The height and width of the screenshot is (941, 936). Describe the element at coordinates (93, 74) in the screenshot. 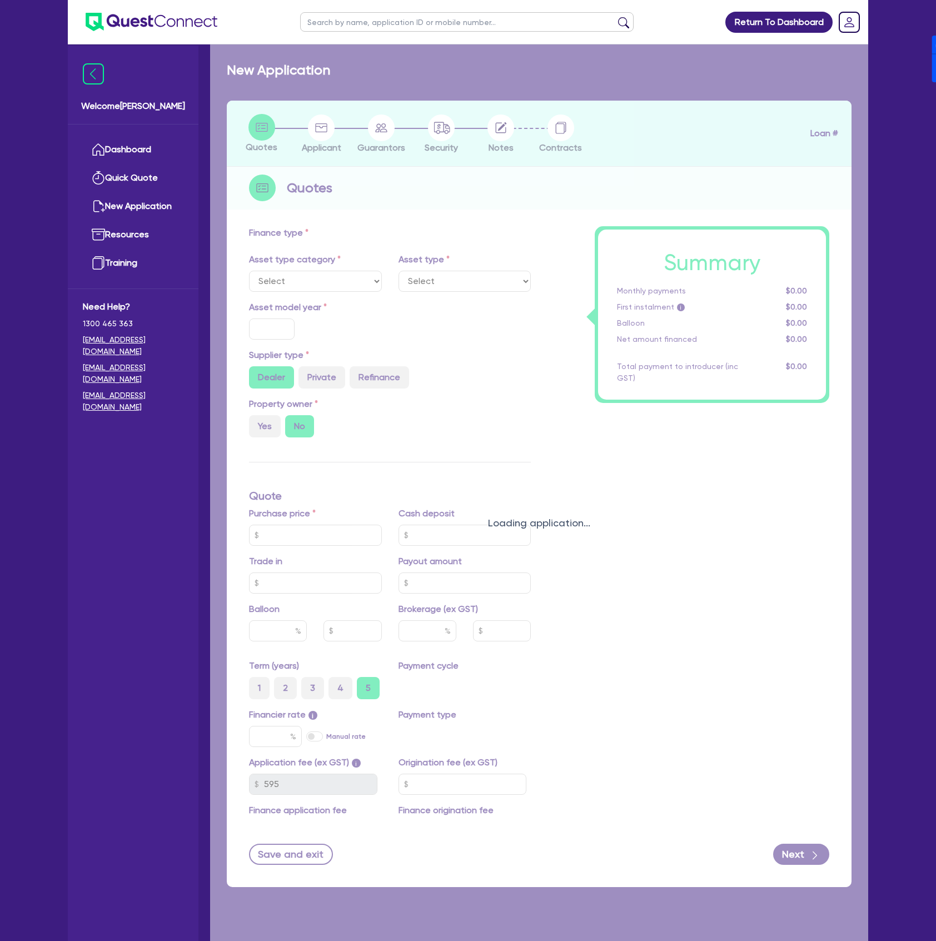

I see `img: icon-menu-close` at that location.